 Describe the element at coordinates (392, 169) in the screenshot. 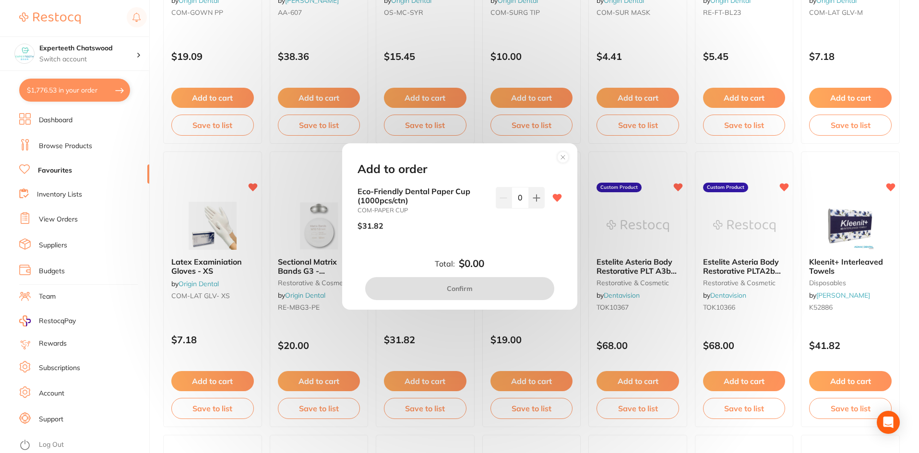

I see `h2: Add to order` at that location.